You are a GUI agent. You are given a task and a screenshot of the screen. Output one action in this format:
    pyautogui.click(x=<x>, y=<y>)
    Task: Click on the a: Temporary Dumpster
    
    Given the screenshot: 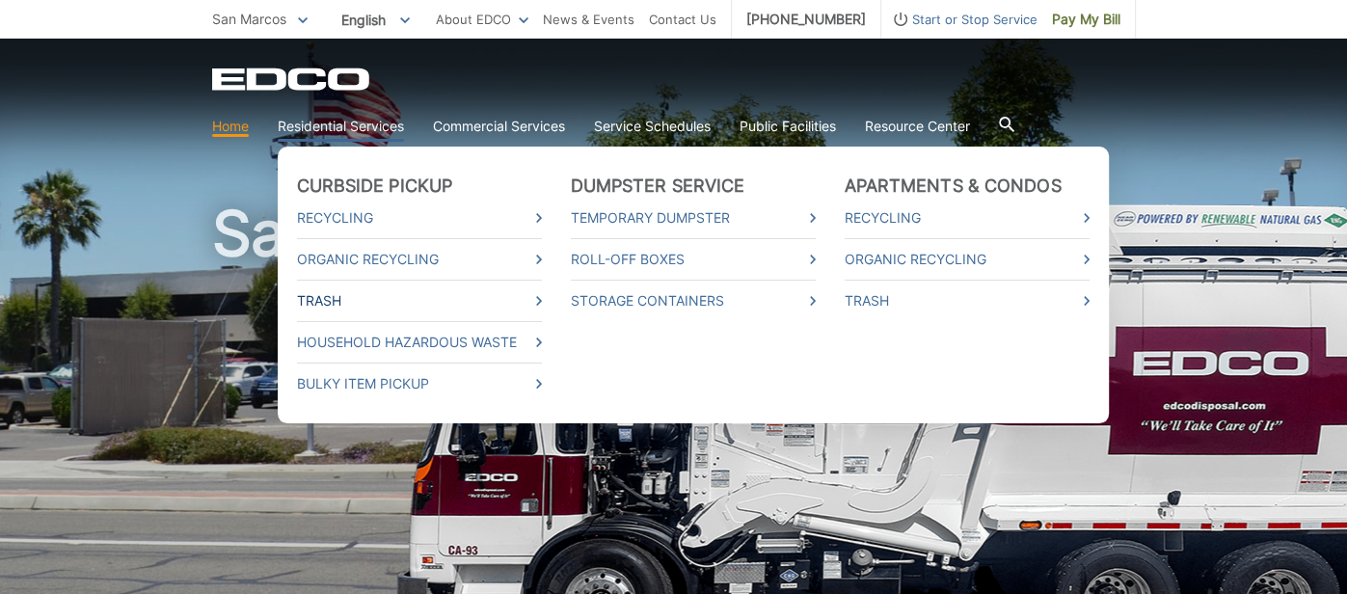 What is the action you would take?
    pyautogui.click(x=693, y=218)
    